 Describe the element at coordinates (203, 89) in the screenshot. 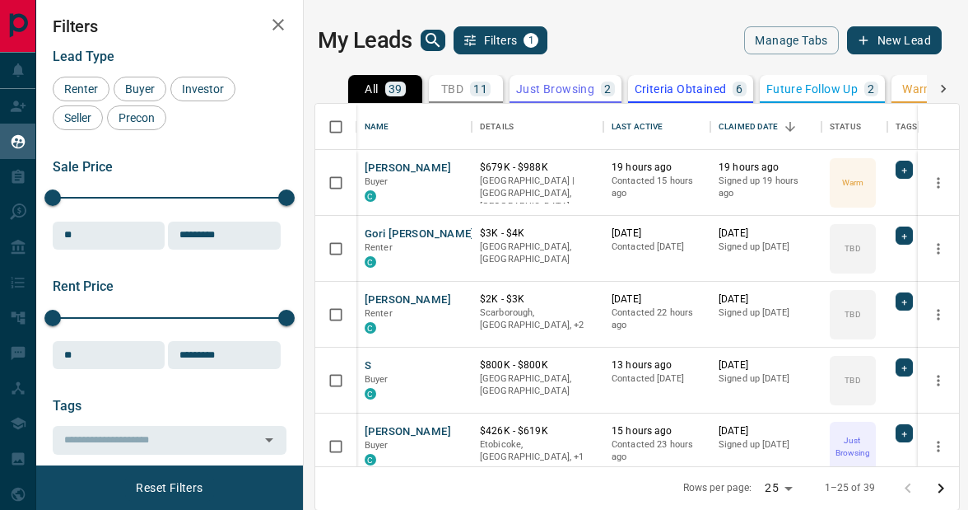

I see `div: Investor` at that location.